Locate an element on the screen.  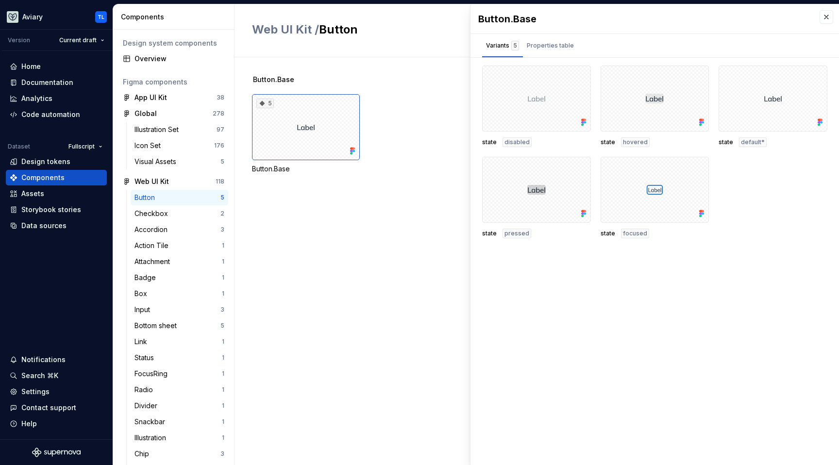
div: Dataset is located at coordinates (19, 147).